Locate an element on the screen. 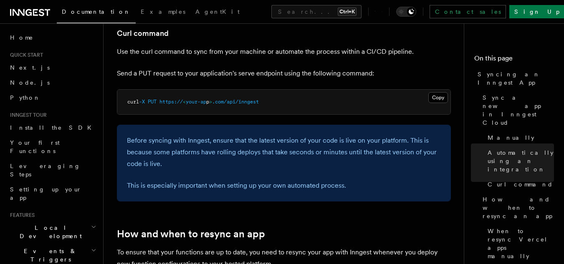 This screenshot has height=264, width=564. span: Syncing an Inngest App is located at coordinates (516, 78).